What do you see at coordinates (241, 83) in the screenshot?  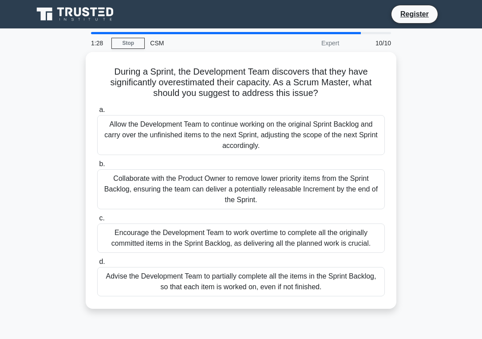 I see `h5: During a Sprint, the Development Team discovers that they have significantly overestimated their ...` at bounding box center [241, 83].